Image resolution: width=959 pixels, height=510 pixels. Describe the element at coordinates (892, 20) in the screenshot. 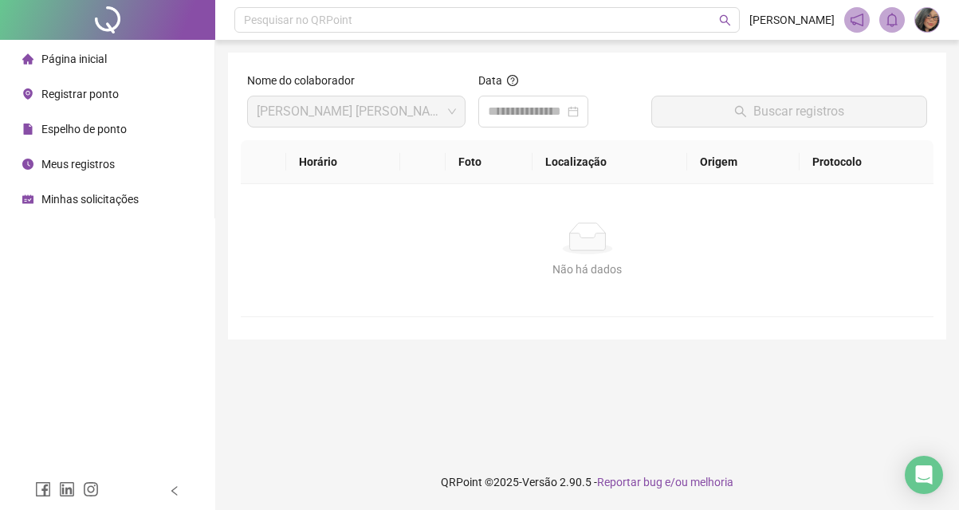

I see `span: bell` at that location.